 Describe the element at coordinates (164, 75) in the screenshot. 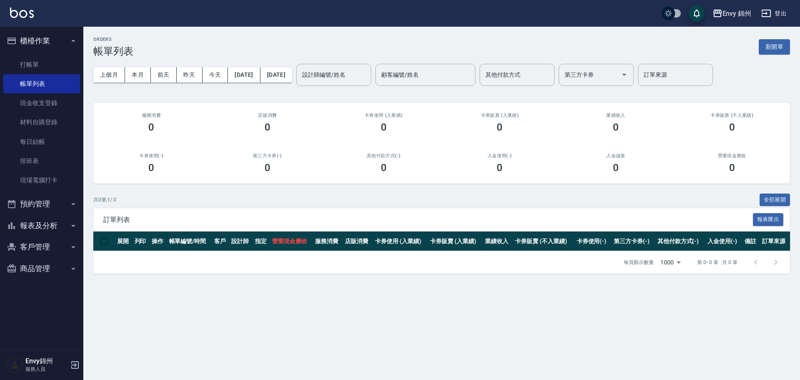

I see `button: 前天` at that location.